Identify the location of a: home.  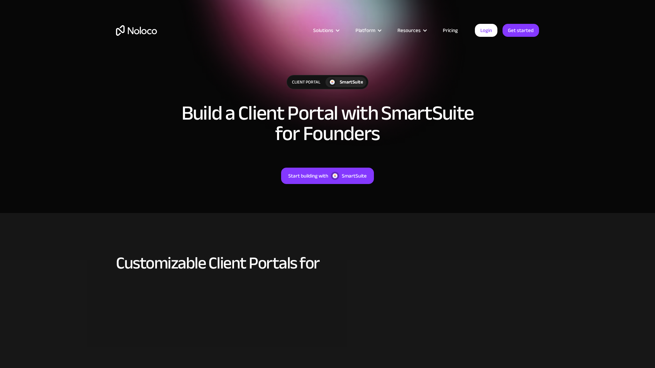
(136, 30).